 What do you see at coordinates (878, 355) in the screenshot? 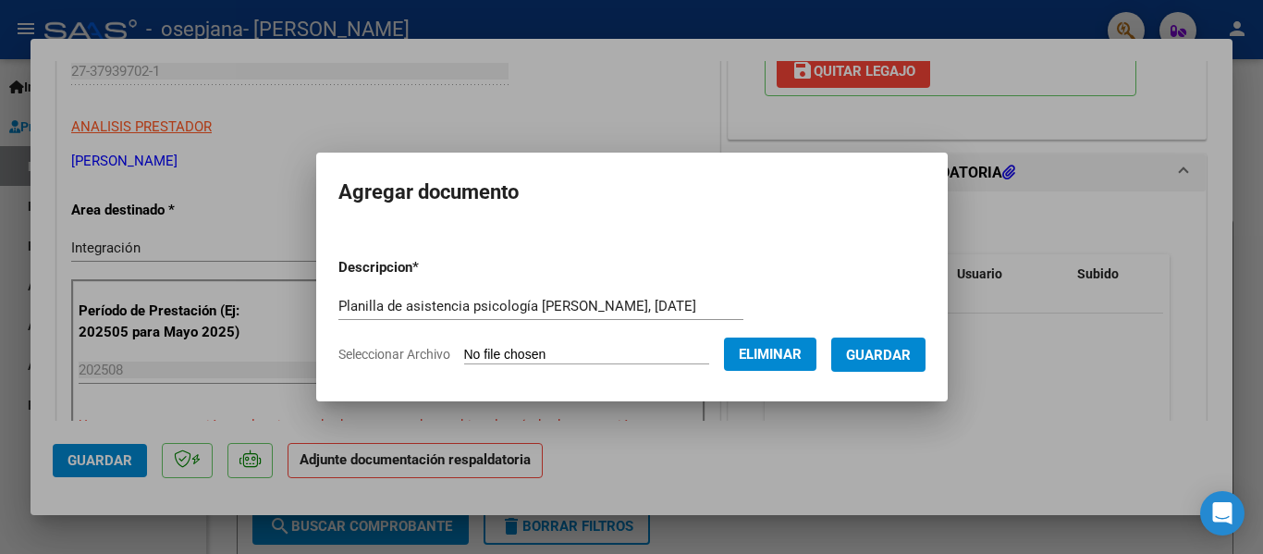
I see `span: Guardar` at bounding box center [878, 355].